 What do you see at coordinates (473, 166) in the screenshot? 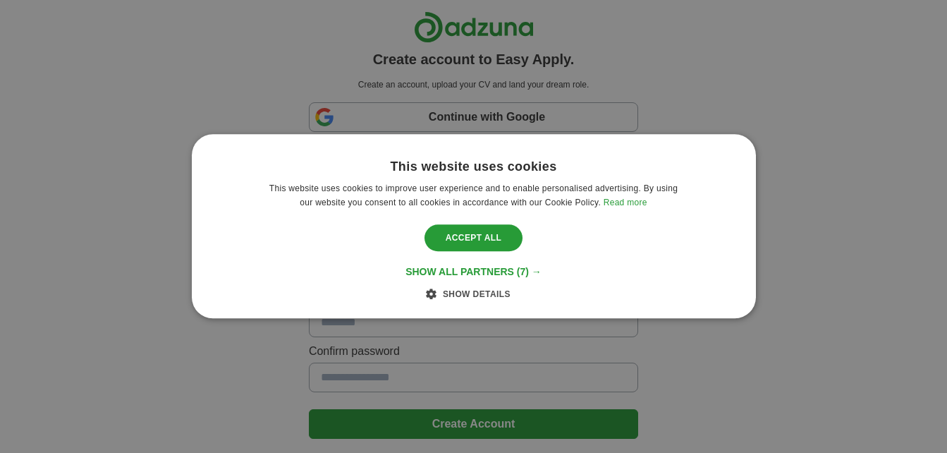
I see `div: This website uses cookies` at bounding box center [473, 166].